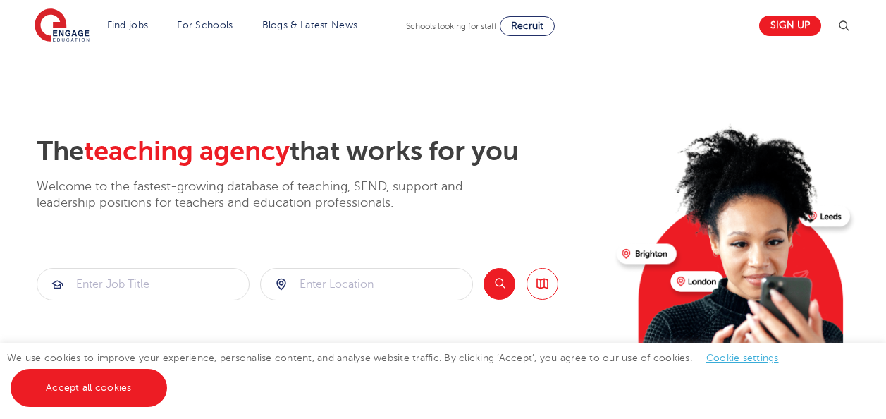  I want to click on button: Search, so click(499, 283).